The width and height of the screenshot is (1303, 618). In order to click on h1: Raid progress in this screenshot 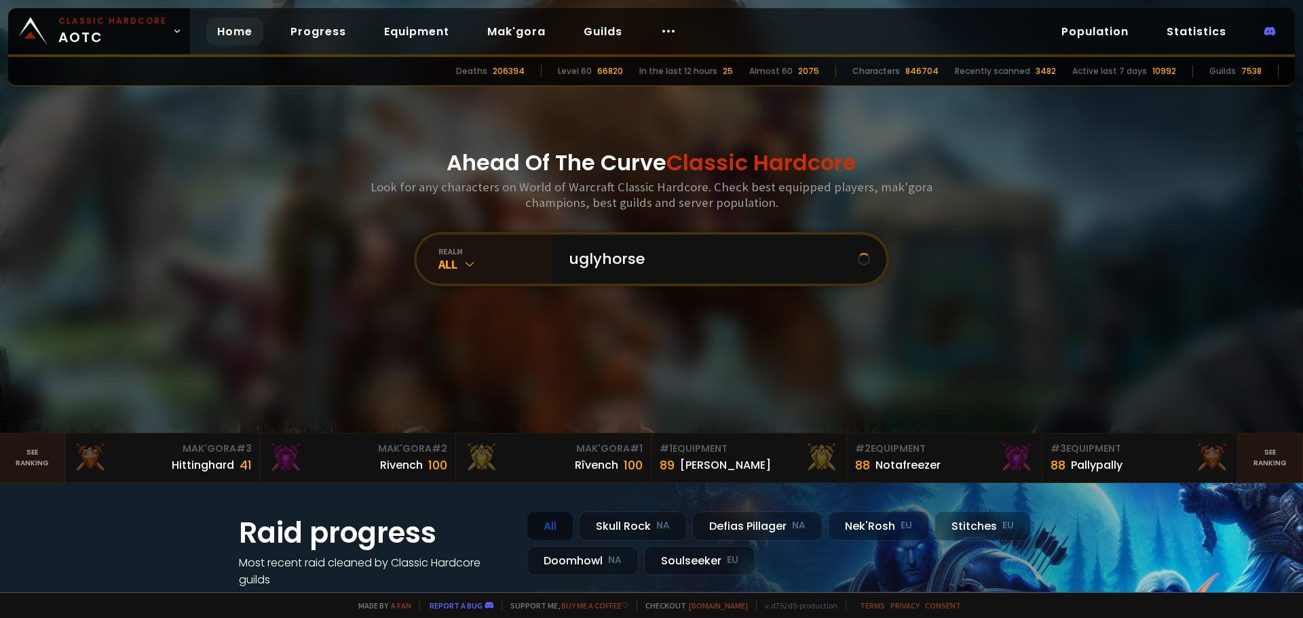, I will do `click(374, 533)`.